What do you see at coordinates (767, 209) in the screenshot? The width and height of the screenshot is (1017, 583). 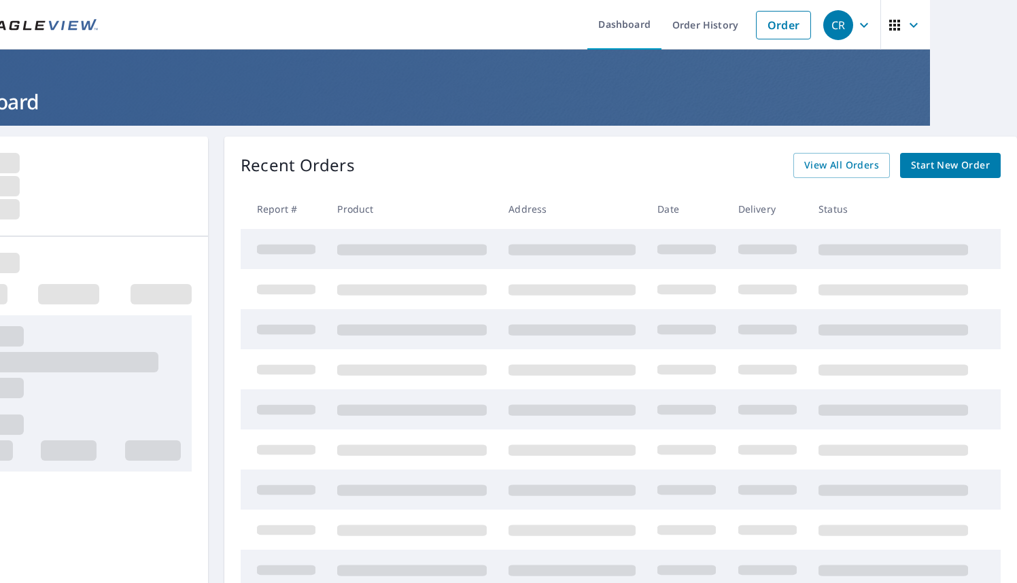 I see `th: Delivery` at bounding box center [767, 209].